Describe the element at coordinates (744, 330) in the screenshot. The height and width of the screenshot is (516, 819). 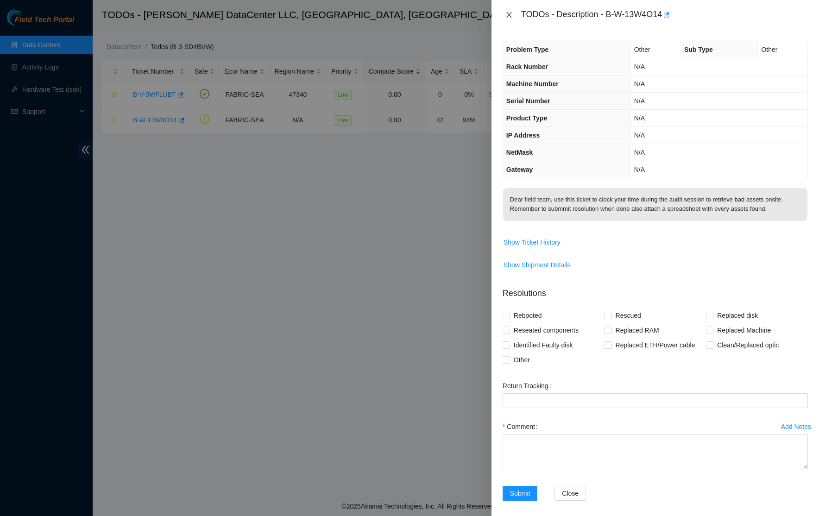
I see `span: Replaced Machine` at that location.